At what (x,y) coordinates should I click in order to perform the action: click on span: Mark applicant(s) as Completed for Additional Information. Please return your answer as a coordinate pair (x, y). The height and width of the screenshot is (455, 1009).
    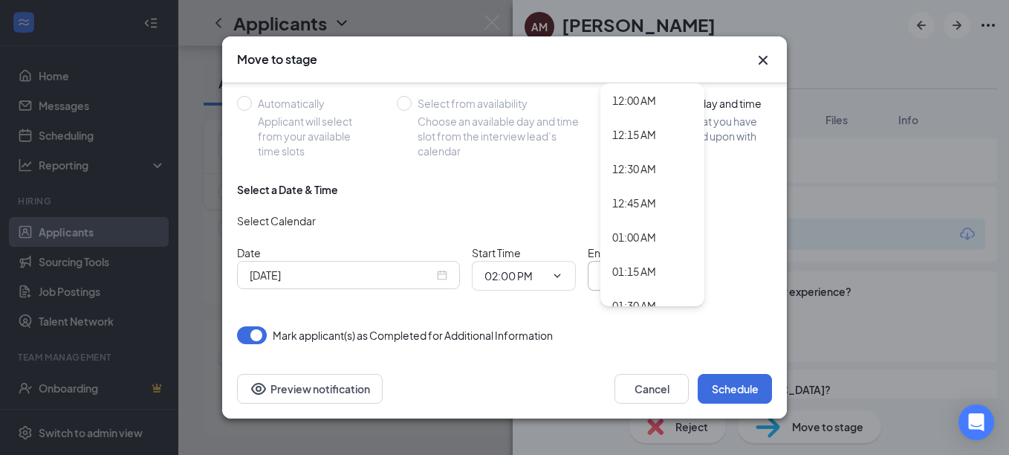
    Looking at the image, I should click on (412, 335).